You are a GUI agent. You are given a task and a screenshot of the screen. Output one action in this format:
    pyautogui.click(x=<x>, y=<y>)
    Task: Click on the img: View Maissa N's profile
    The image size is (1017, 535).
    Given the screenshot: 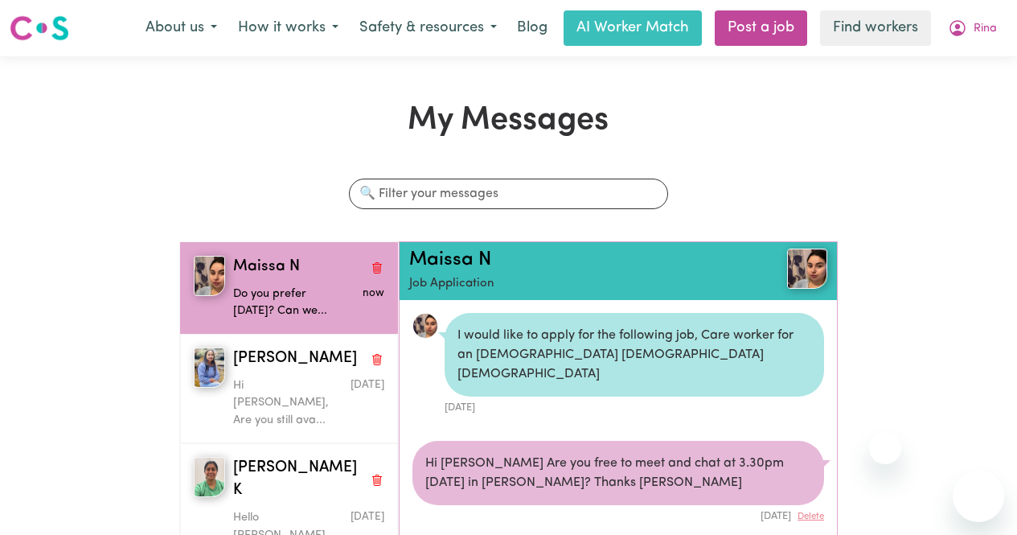 What is the action you would take?
    pyautogui.click(x=807, y=269)
    